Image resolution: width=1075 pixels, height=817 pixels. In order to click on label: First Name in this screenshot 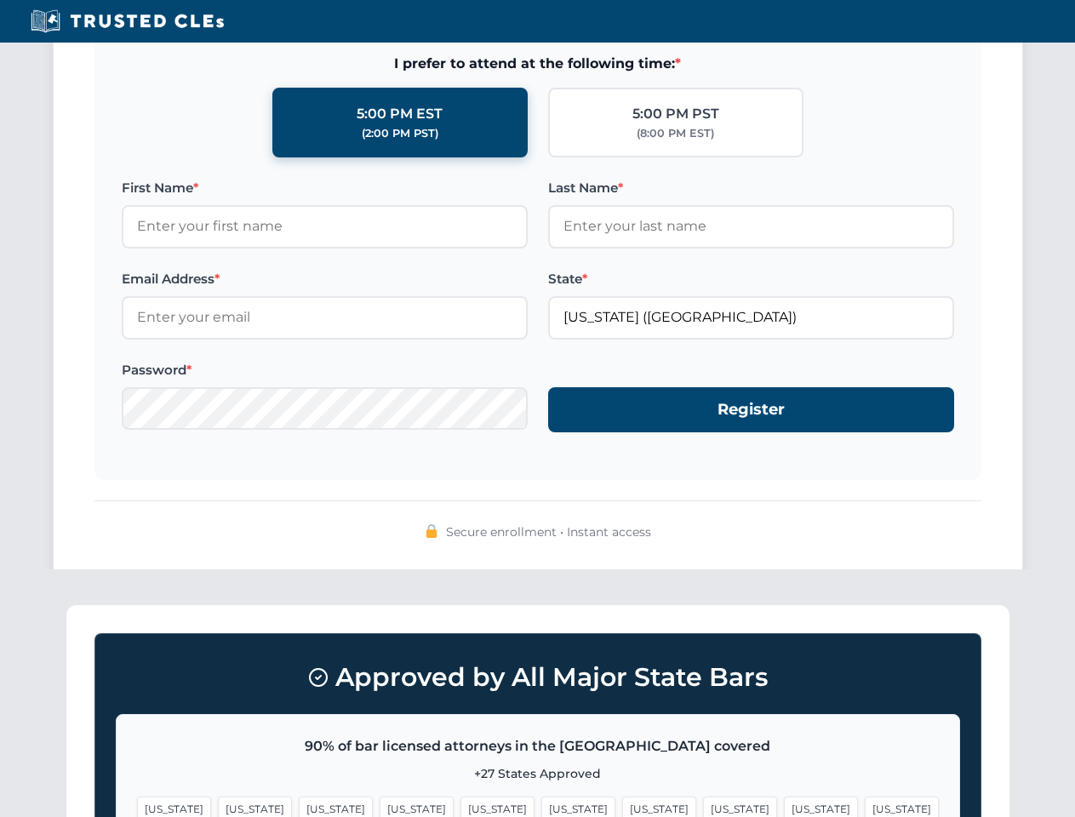, I will do `click(324, 188)`.